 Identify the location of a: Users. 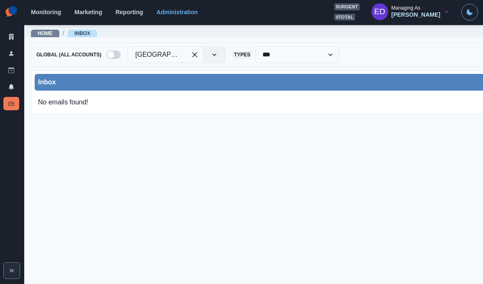
(11, 54).